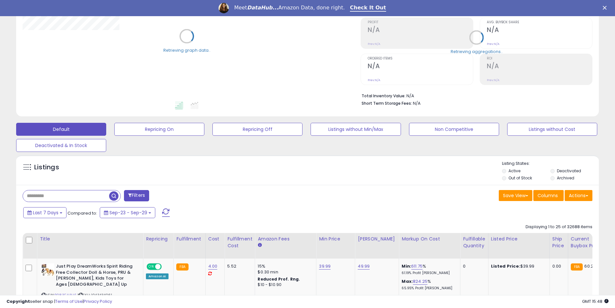  What do you see at coordinates (429, 239) in the screenshot?
I see `div: Markup on Cost` at bounding box center [429, 239].